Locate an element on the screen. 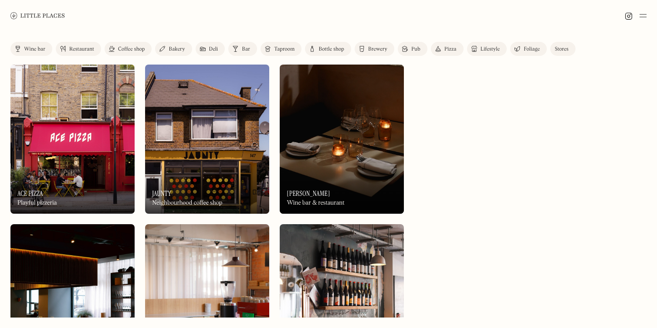  a: Wine bar is located at coordinates (31, 49).